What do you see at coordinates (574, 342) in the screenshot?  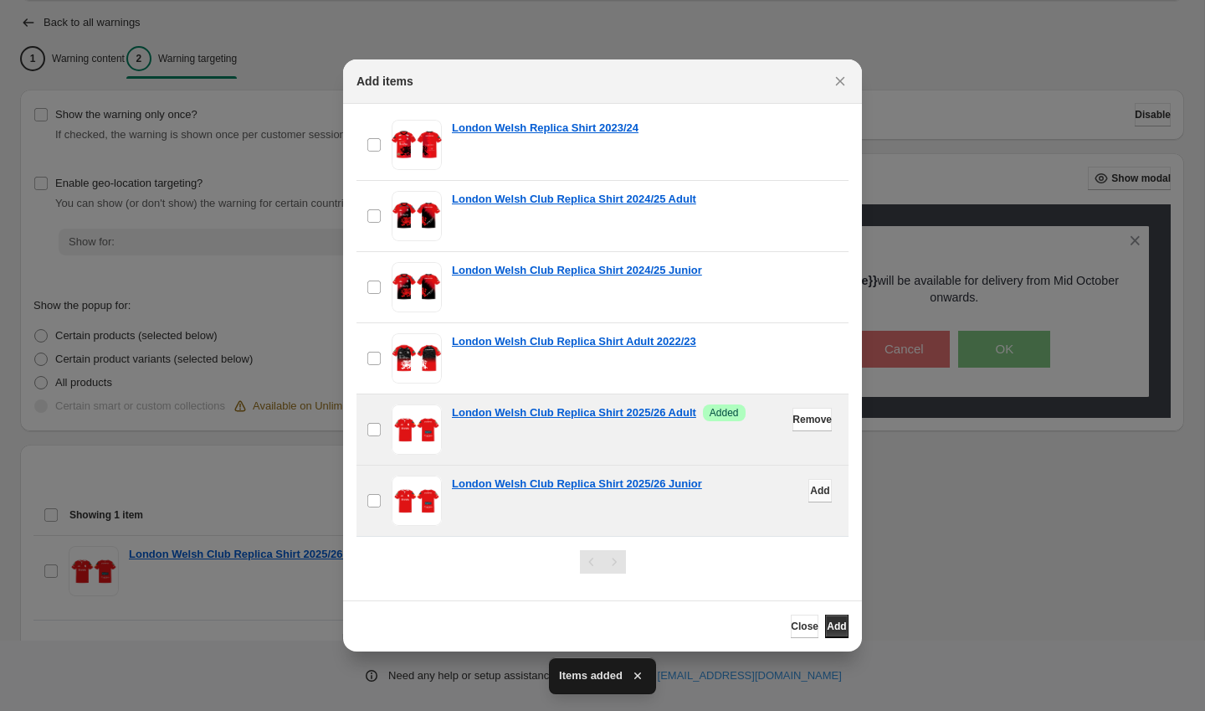 I see `a: London Welsh Club Replica Shirt Adult 2022/23` at bounding box center [574, 342].